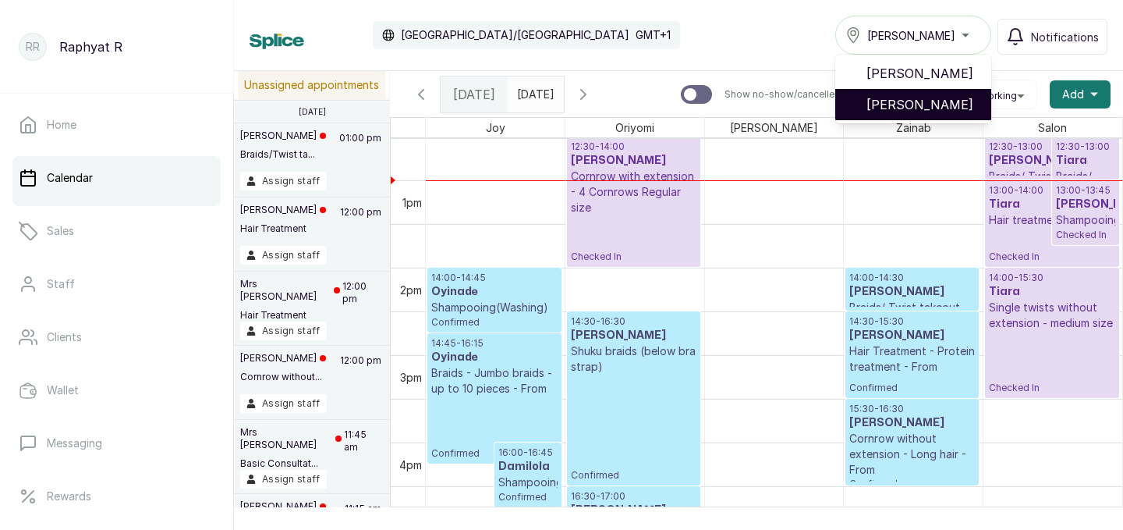 The width and height of the screenshot is (1123, 530). I want to click on a: Calendar, so click(116, 178).